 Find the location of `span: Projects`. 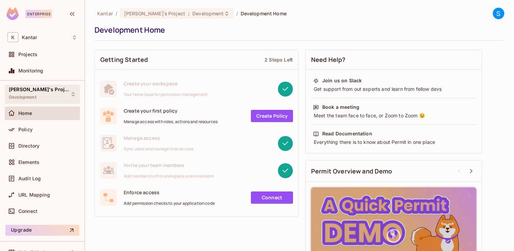

span: Projects is located at coordinates (28, 54).